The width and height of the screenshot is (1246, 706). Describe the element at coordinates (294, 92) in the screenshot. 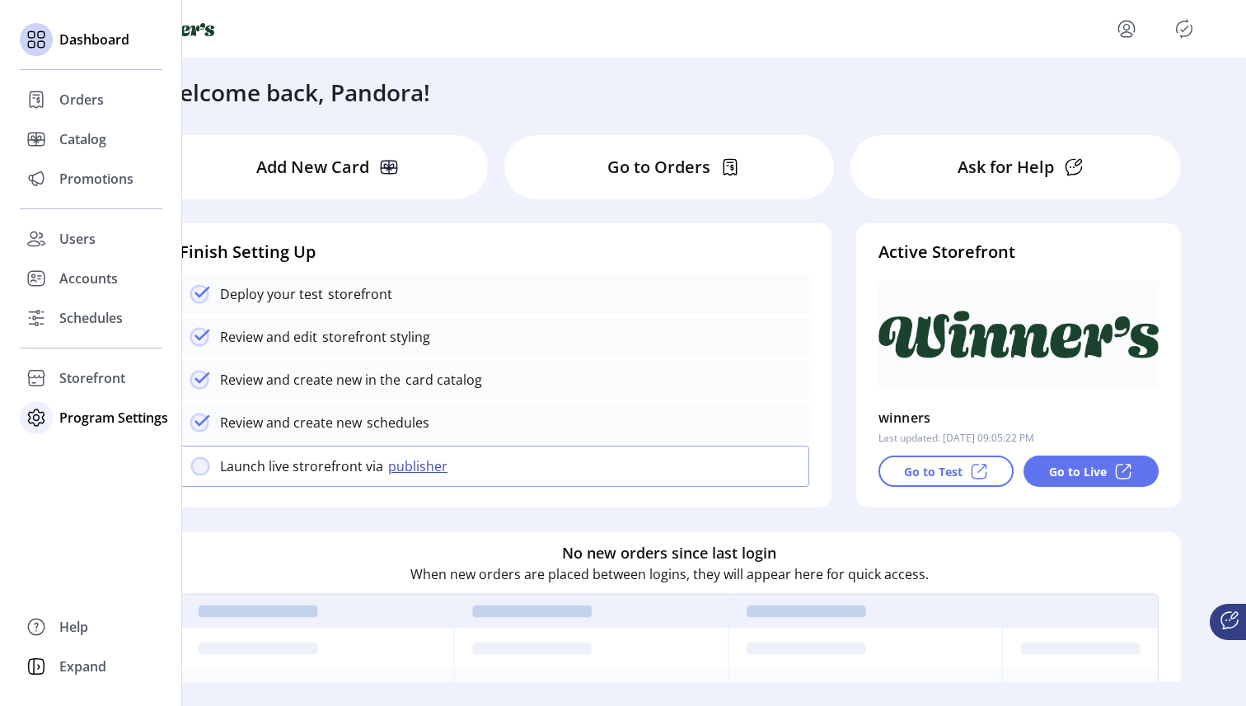

I see `h3: Welcome back, Pandora!` at that location.